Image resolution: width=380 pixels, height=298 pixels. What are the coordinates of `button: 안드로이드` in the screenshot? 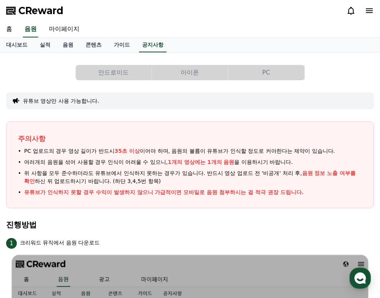 It's located at (114, 73).